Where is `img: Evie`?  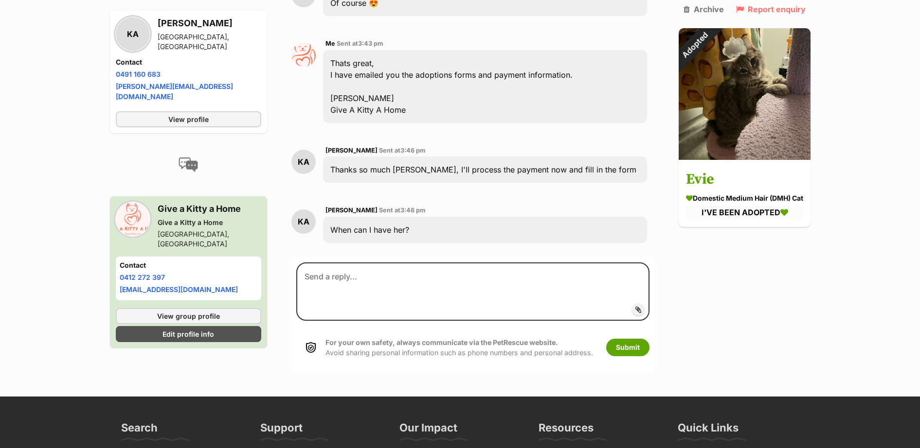
img: Evie is located at coordinates (744, 94).